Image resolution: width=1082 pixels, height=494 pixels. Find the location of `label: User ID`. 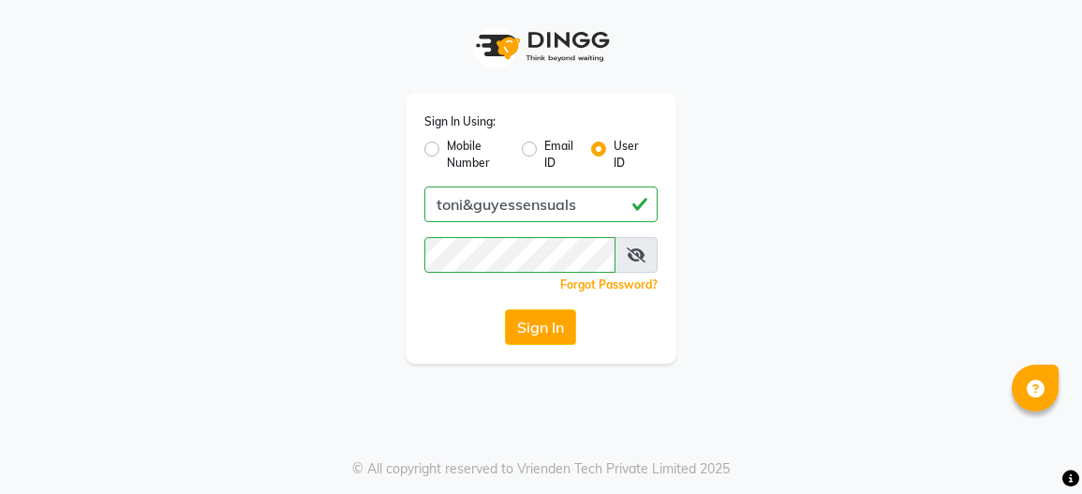

label: User ID is located at coordinates (628, 155).